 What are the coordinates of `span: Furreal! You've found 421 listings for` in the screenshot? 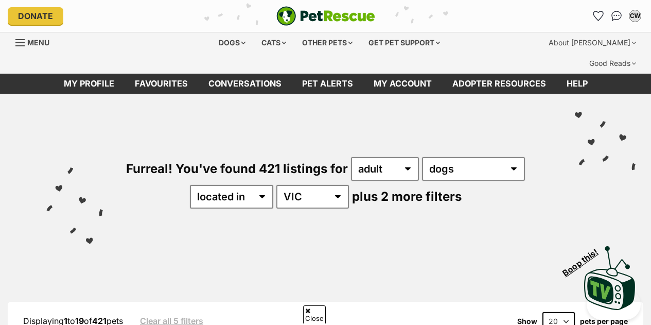 It's located at (237, 168).